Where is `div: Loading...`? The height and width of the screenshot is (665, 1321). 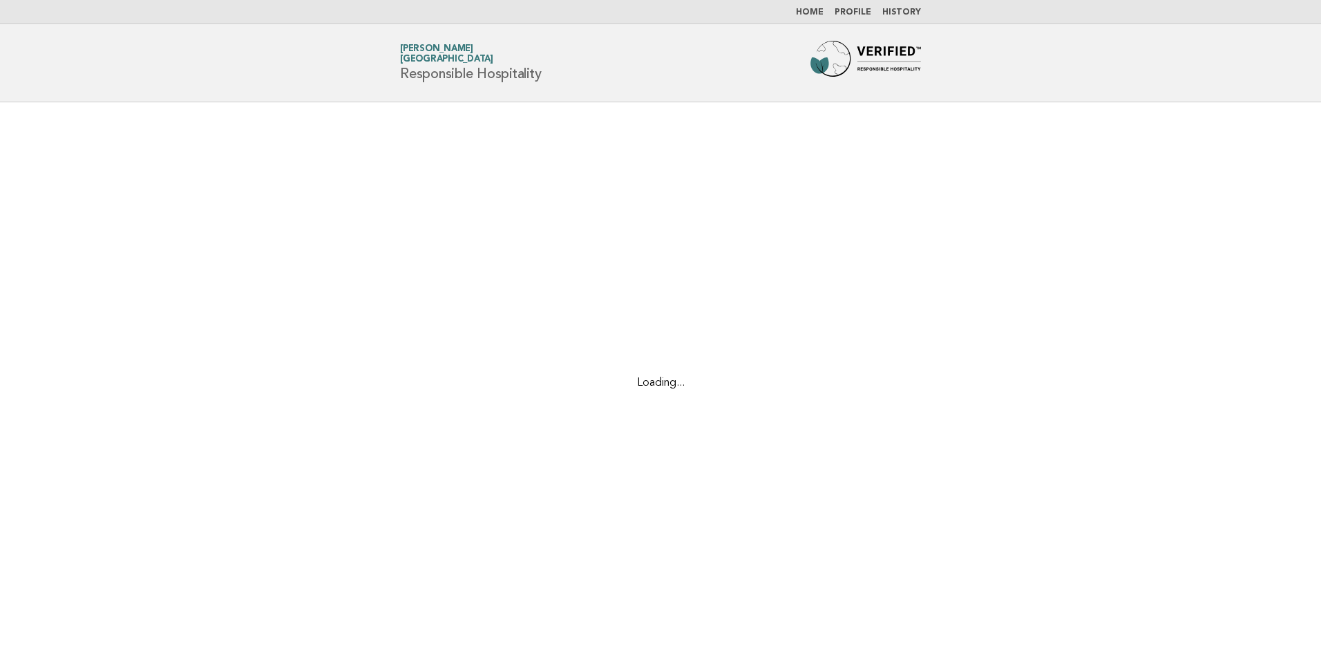
div: Loading... is located at coordinates (661, 383).